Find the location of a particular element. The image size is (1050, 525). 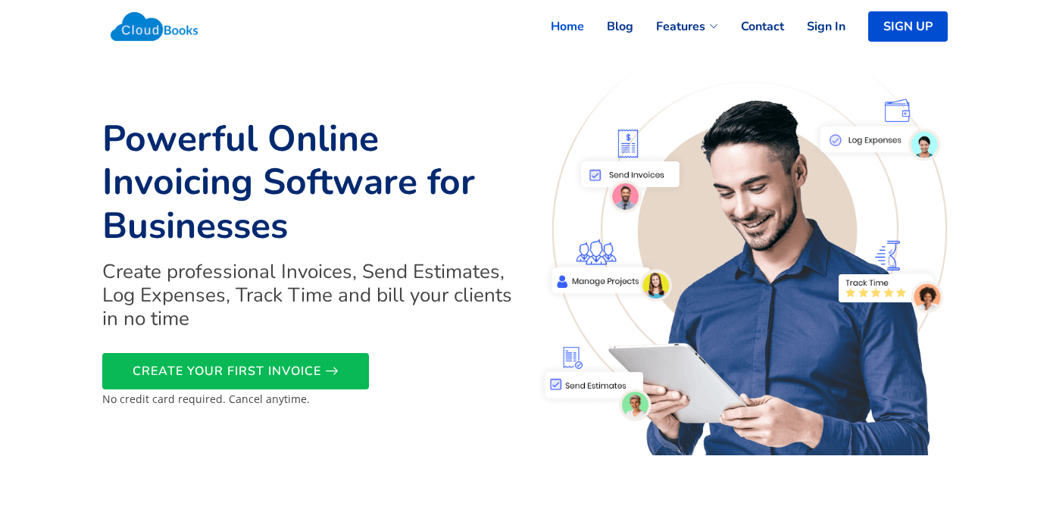

img: Cloudbooks Logo is located at coordinates (154, 27).